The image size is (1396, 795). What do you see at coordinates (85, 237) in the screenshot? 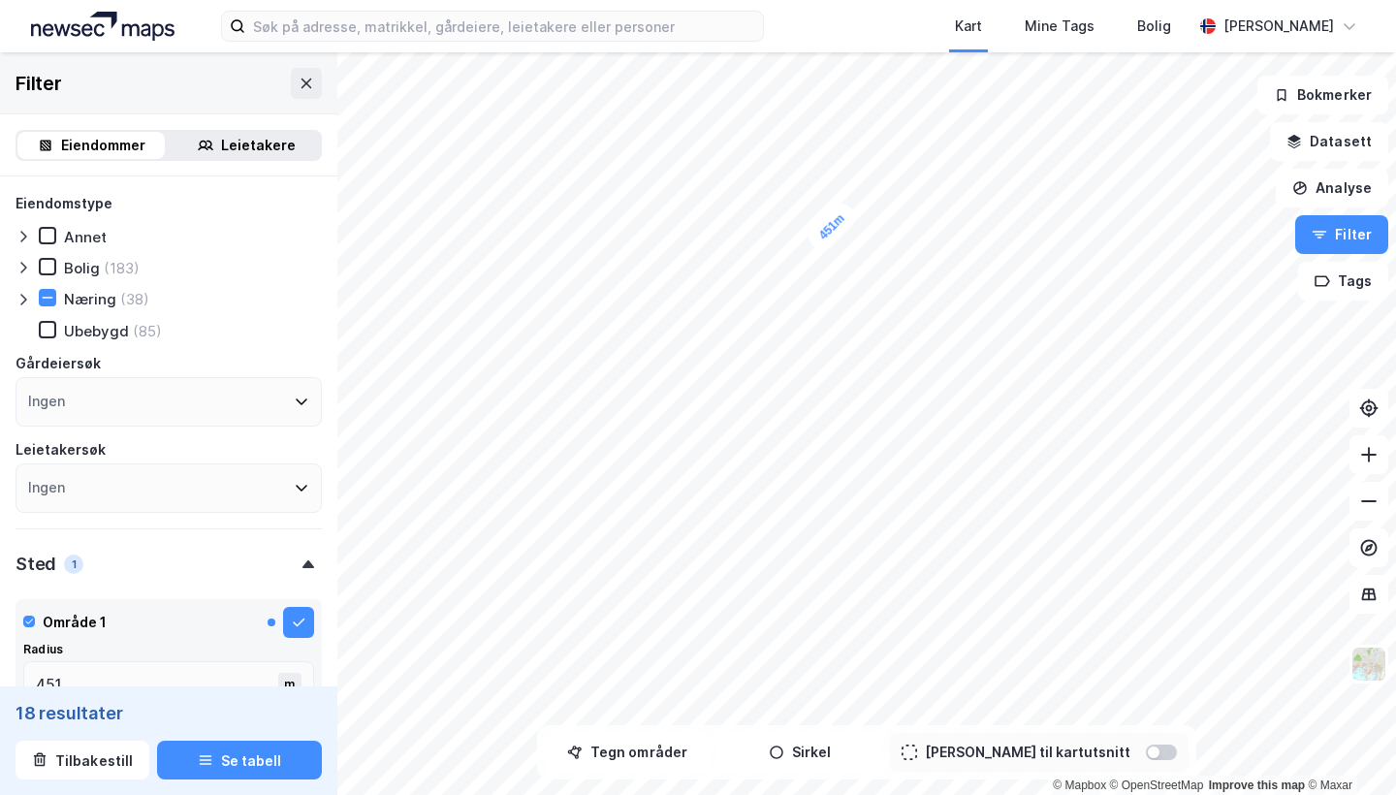
I see `div: Annet` at bounding box center [85, 237].